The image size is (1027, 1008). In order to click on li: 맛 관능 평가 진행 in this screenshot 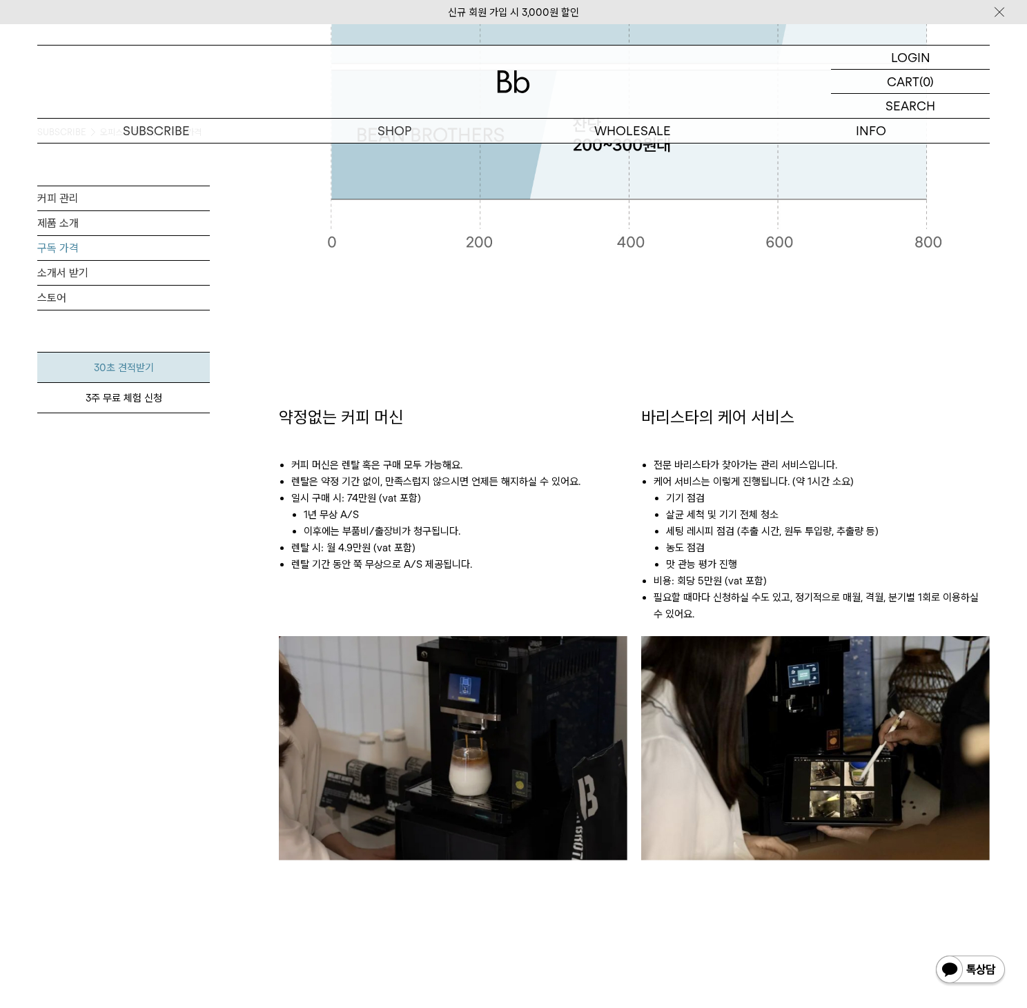, I will do `click(828, 565)`.